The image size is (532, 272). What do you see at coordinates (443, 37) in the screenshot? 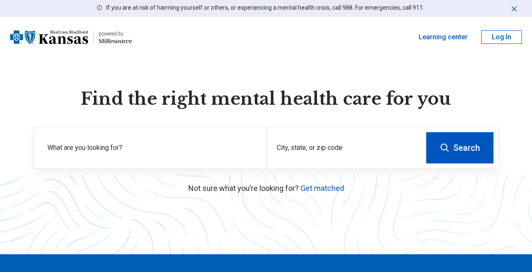
I see `a: Learning center` at bounding box center [443, 37].